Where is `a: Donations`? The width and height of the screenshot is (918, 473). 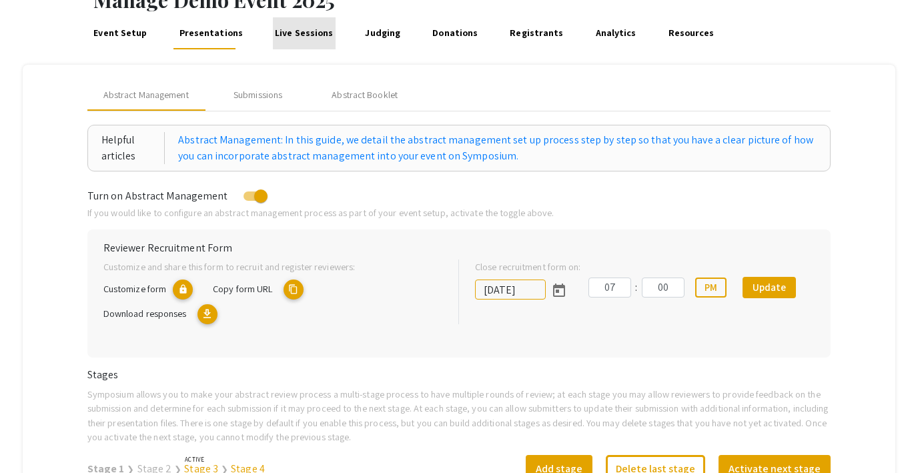 a: Donations is located at coordinates (455, 33).